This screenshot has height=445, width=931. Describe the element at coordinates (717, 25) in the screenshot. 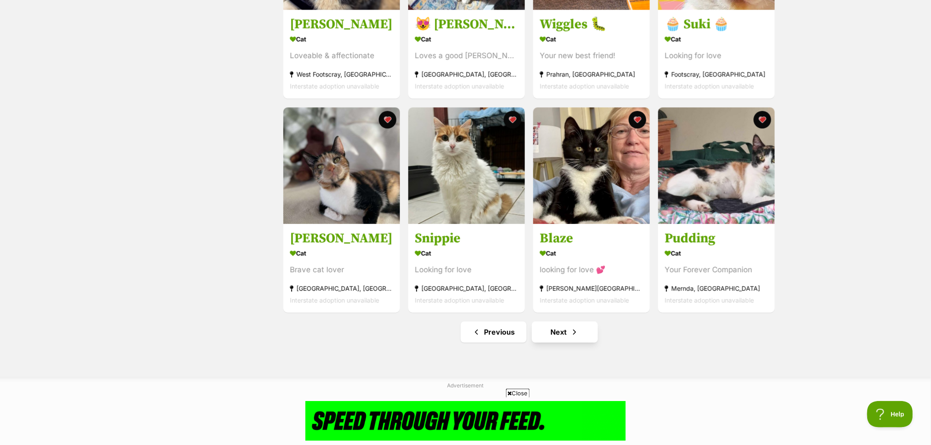

I see `h3: 🧁 Suki 🧁` at that location.